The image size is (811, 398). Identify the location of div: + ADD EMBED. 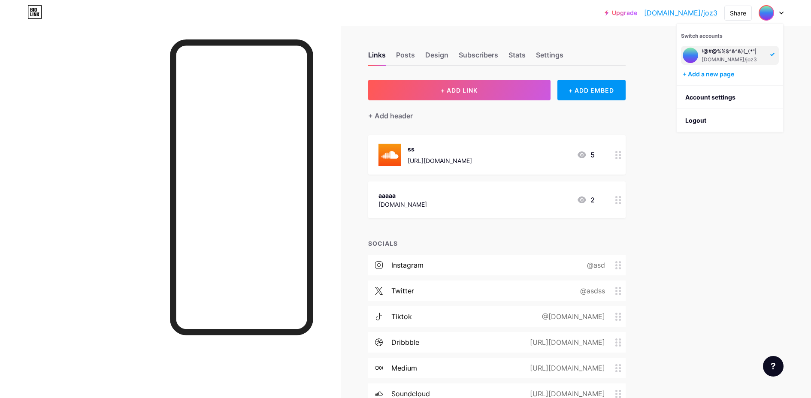
(592, 90).